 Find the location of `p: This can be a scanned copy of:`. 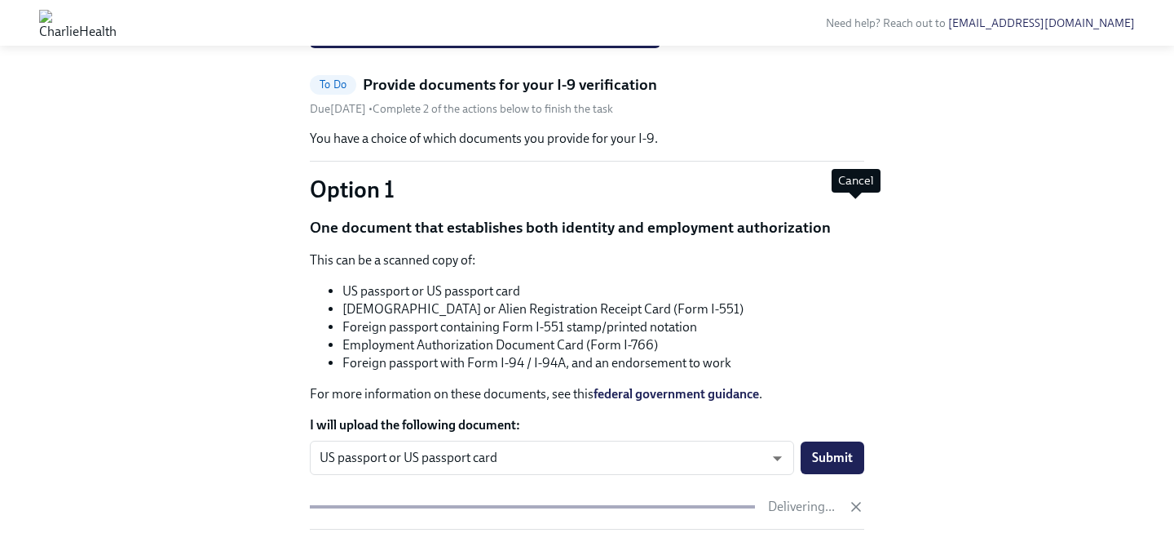

p: This can be a scanned copy of: is located at coordinates (587, 260).